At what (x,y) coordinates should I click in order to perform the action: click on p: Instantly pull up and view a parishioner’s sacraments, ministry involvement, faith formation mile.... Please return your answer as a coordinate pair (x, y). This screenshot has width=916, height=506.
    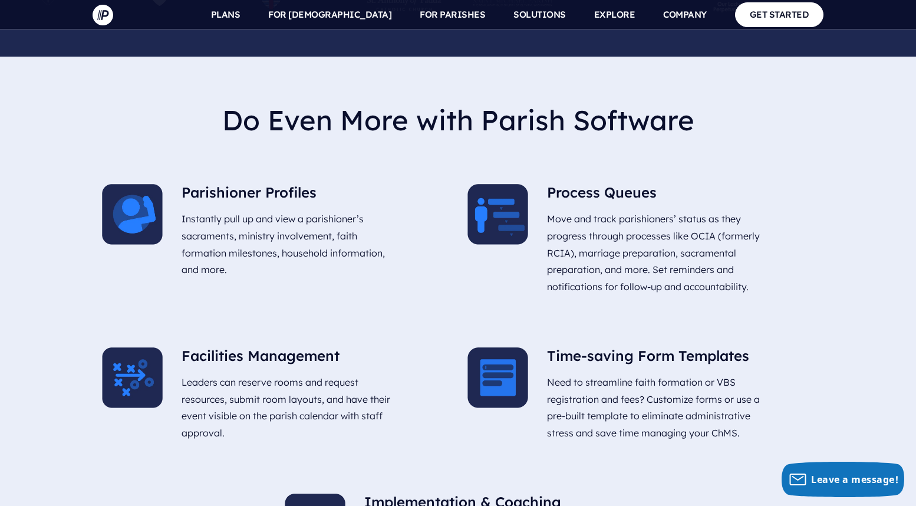
    Looking at the image, I should click on (291, 244).